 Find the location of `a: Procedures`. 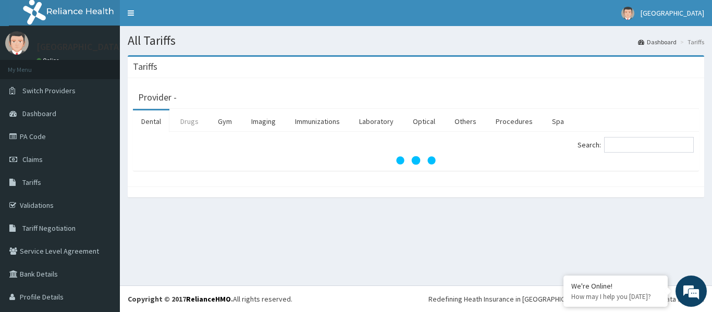

a: Procedures is located at coordinates (514, 121).